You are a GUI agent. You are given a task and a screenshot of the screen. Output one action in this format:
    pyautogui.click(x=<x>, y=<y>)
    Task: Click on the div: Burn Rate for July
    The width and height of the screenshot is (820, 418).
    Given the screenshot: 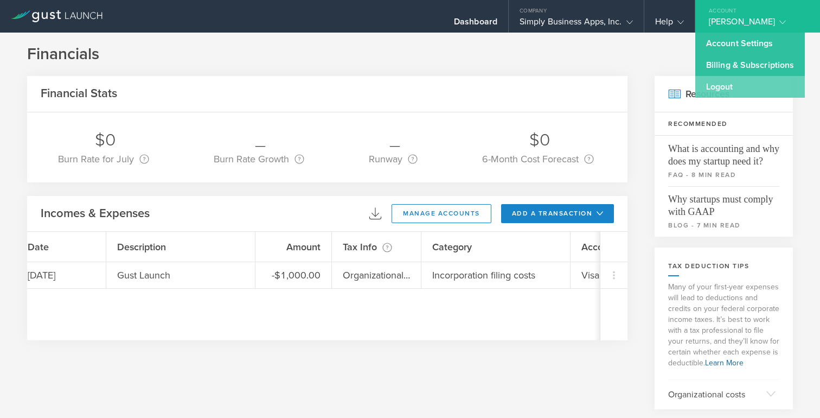 What is the action you would take?
    pyautogui.click(x=104, y=159)
    